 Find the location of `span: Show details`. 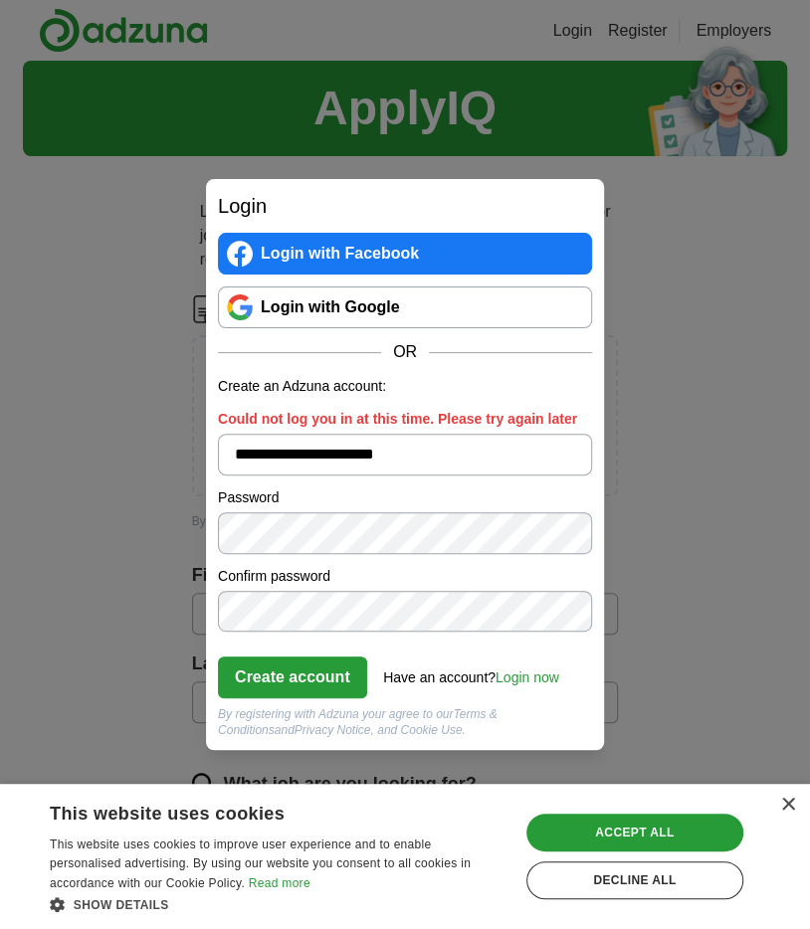

span: Show details is located at coordinates (121, 905).